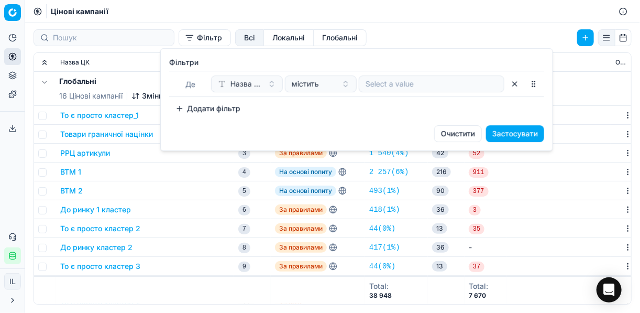  I want to click on span: Де, so click(190, 84).